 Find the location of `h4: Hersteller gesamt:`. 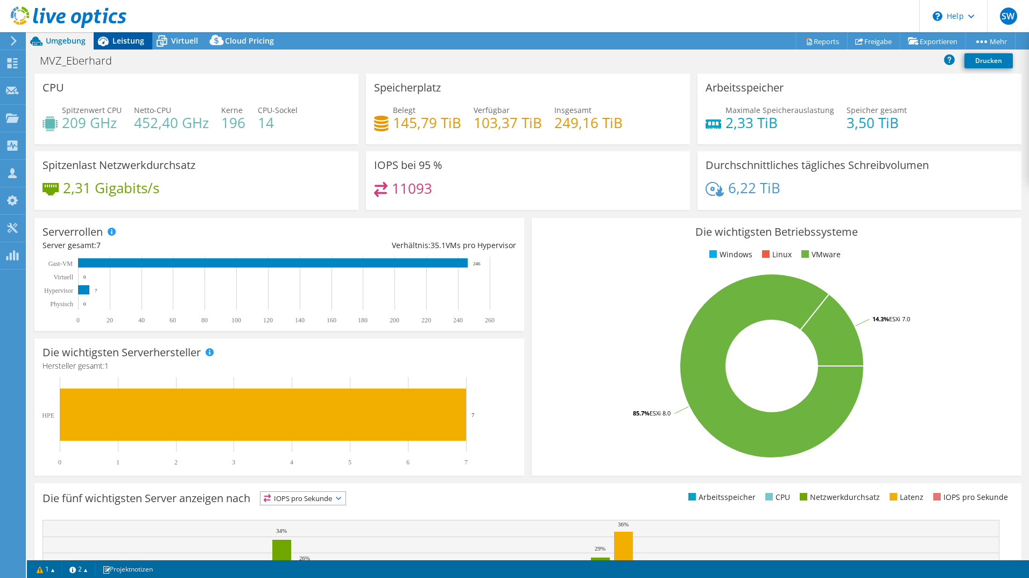

h4: Hersteller gesamt: is located at coordinates (279, 366).